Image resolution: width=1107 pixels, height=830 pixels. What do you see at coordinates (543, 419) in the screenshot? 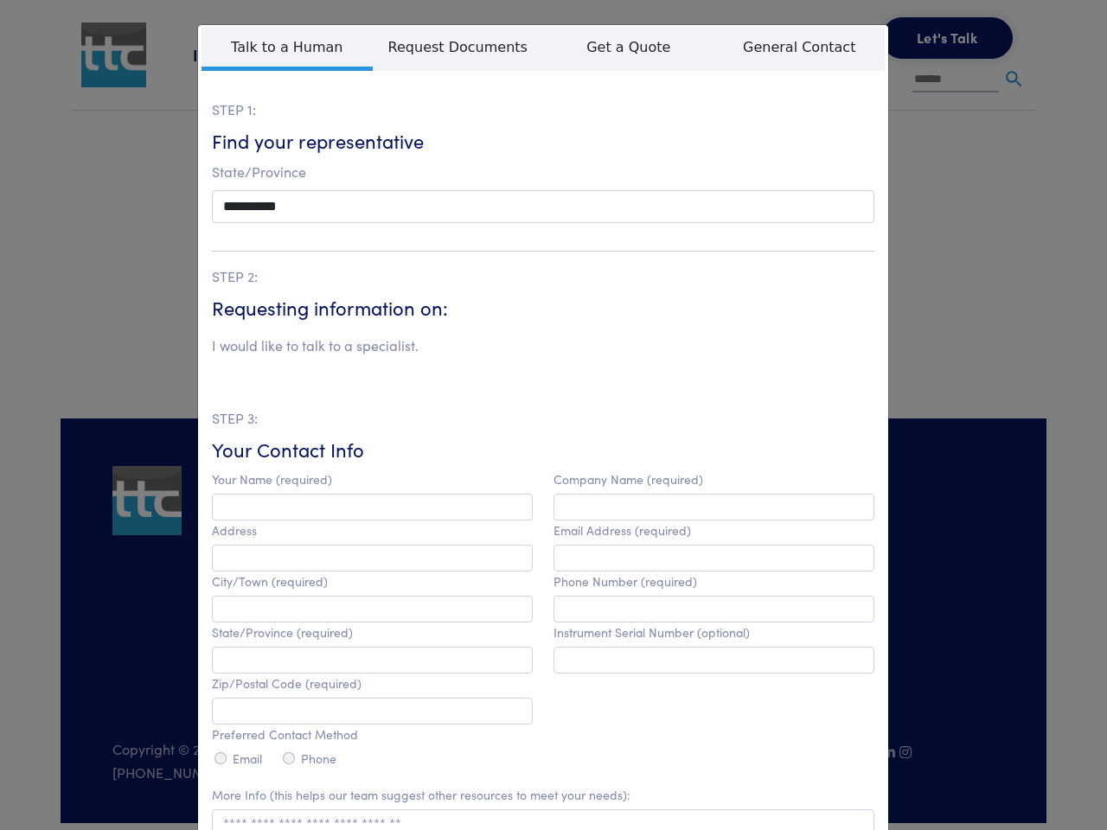
I see `p: STEP 3:` at bounding box center [543, 419].